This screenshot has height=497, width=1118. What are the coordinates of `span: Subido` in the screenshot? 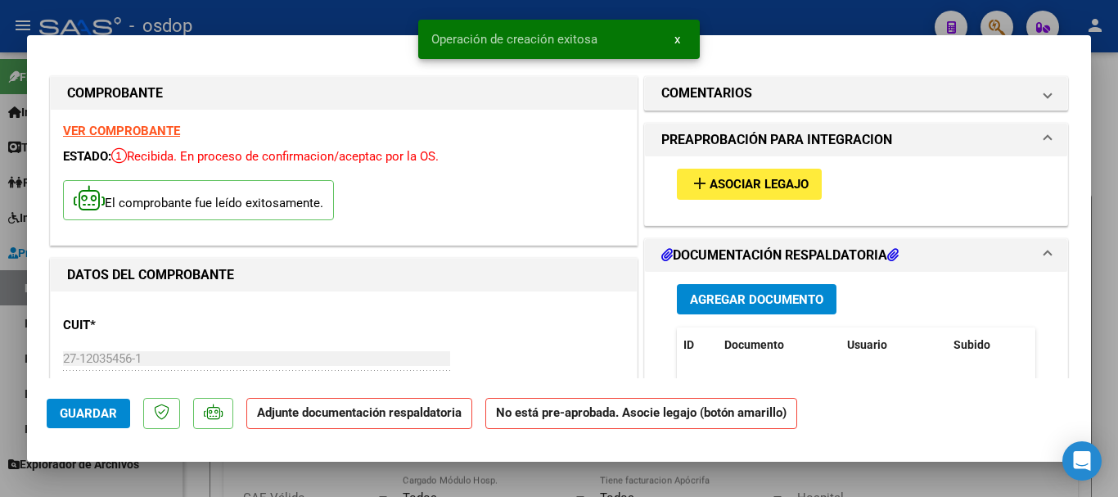 It's located at (971, 344).